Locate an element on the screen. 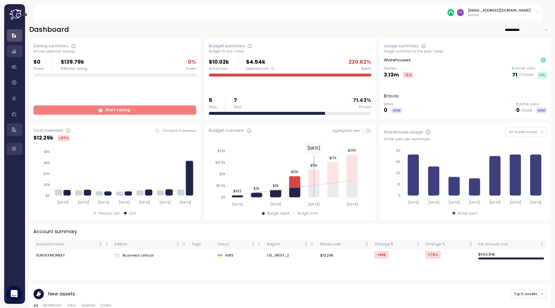 Image resolution: width=555 pixels, height=308 pixels. th: Est. Annual costNot sorted is located at coordinates (511, 244).